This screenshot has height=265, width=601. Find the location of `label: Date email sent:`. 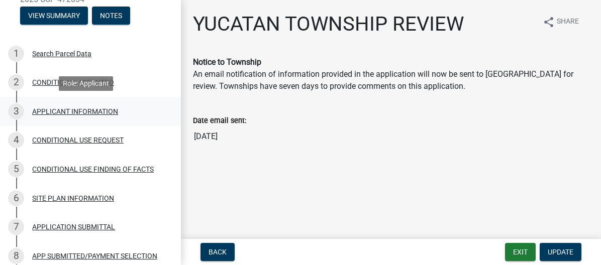

label: Date email sent: is located at coordinates (220, 121).